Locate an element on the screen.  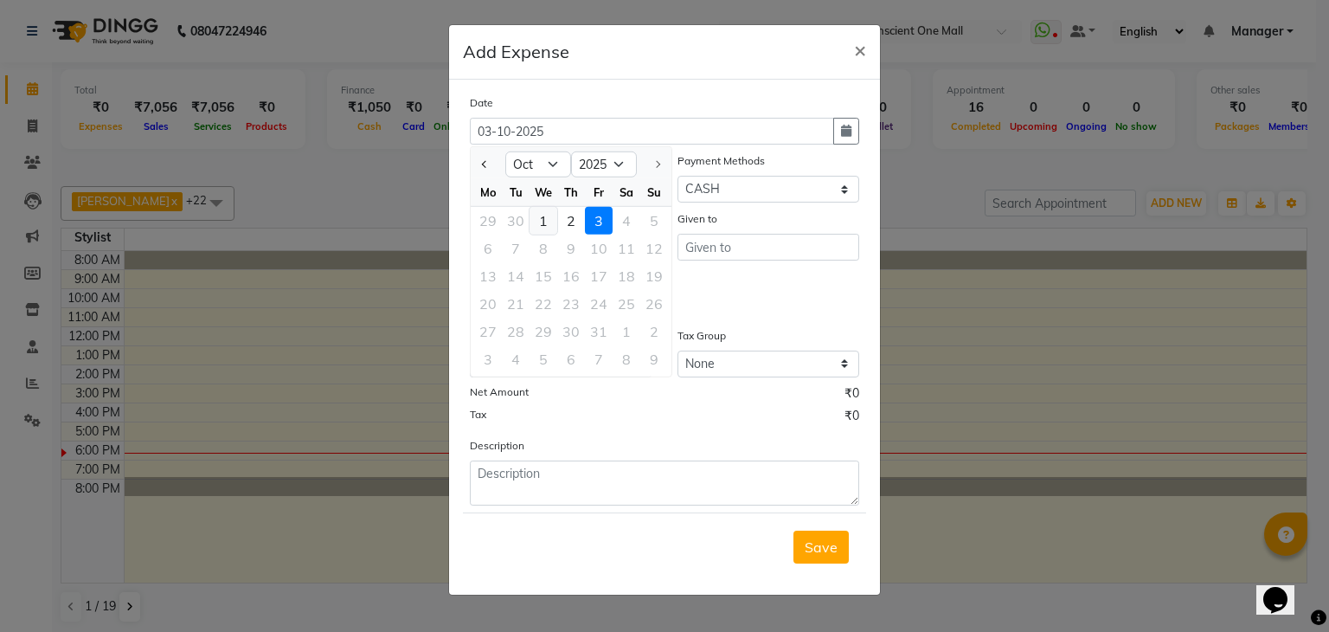
div: 30 is located at coordinates (516, 221).